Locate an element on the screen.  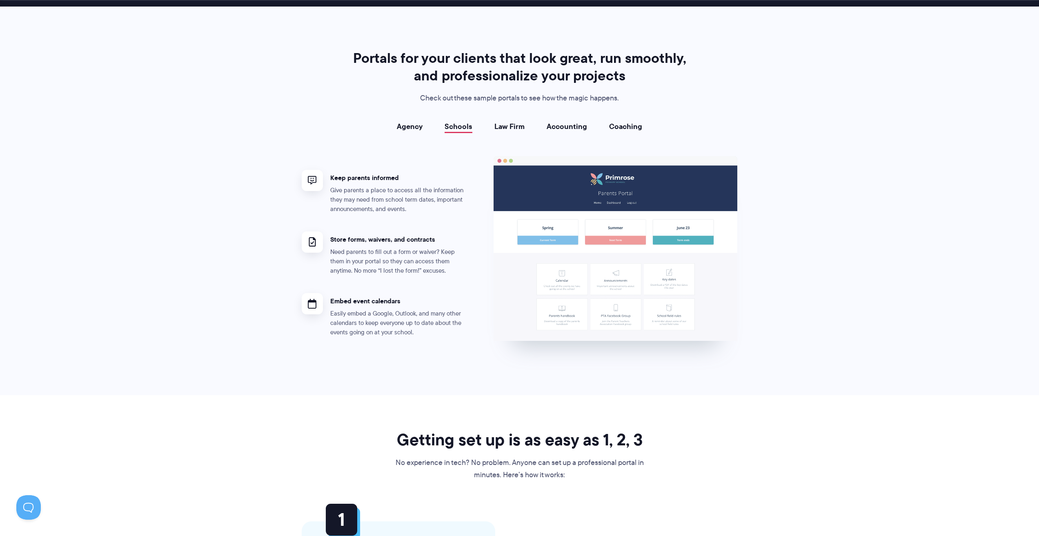
p: Easily embed a Google, Outlook, and many other calendars to keep everyone up to date about the ev... is located at coordinates (400, 323).